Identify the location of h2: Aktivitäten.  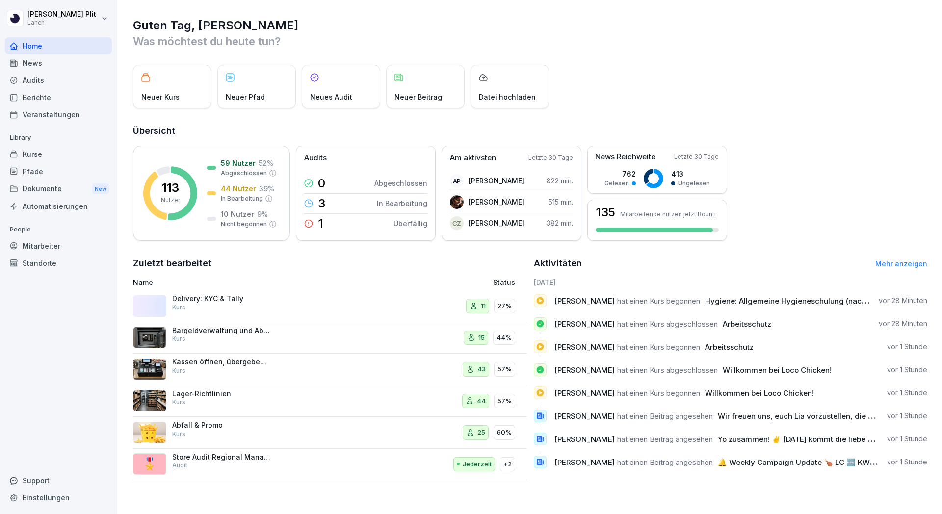
(558, 263).